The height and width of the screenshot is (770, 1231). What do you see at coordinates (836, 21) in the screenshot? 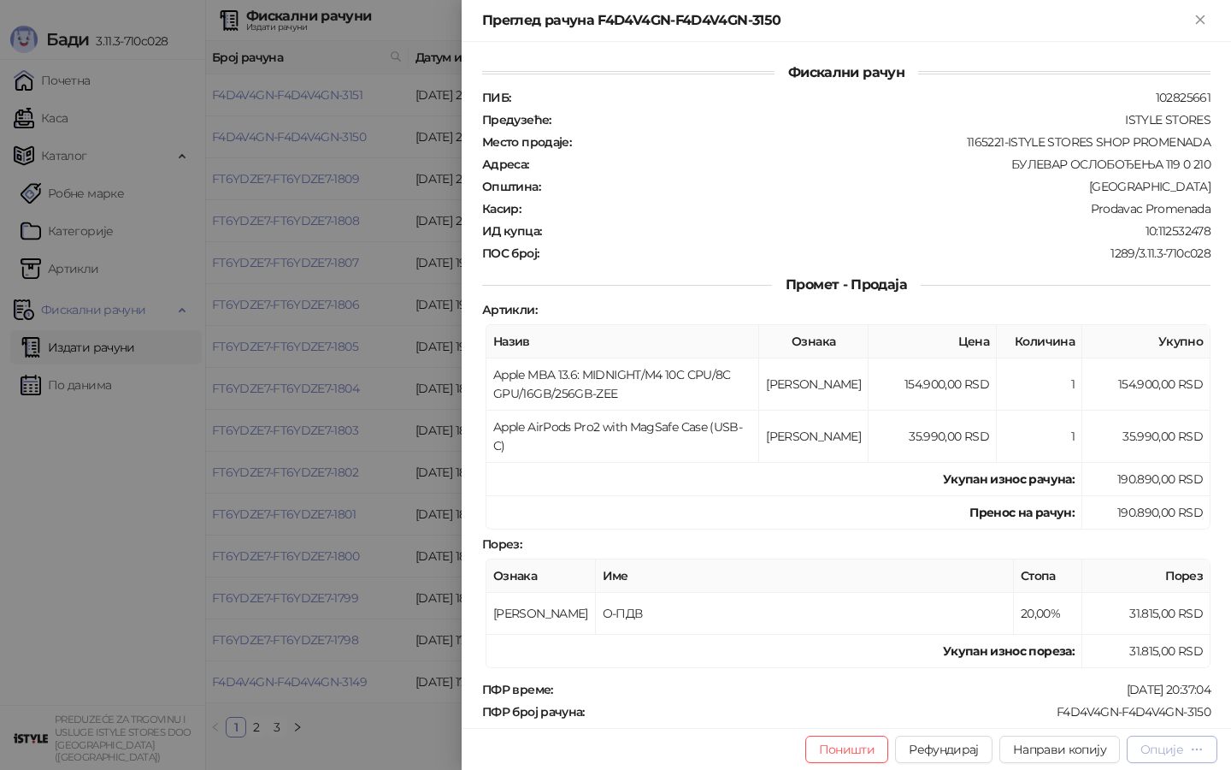
I see `div: Преглед рачуна F4D4V4GN-F4D4V4GN-3150` at bounding box center [836, 21].